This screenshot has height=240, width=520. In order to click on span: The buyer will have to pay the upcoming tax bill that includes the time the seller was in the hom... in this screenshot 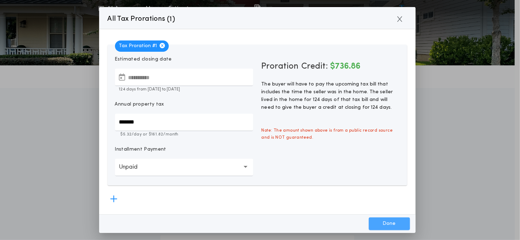, I will do `click(327, 96)`.